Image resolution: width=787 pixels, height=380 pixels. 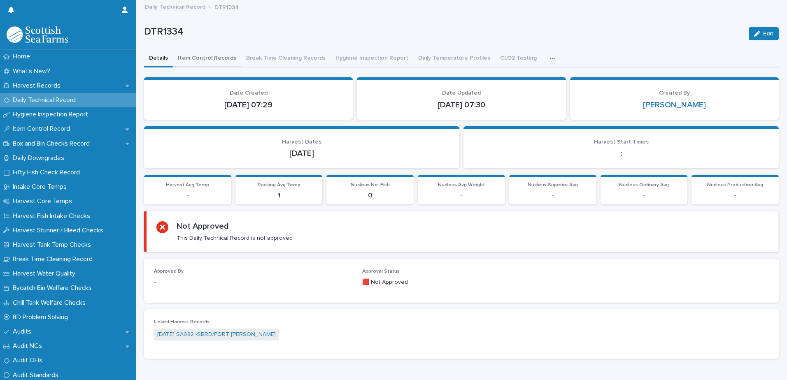 I want to click on p: Daily Downgrades, so click(x=40, y=158).